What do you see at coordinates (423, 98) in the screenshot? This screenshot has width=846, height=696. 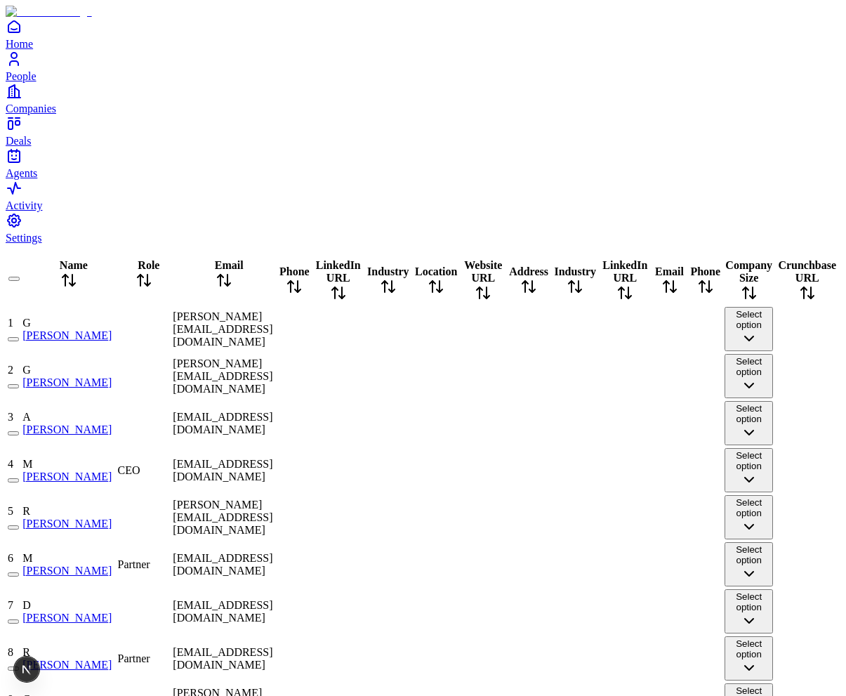 I see `a: Companies` at bounding box center [423, 98].